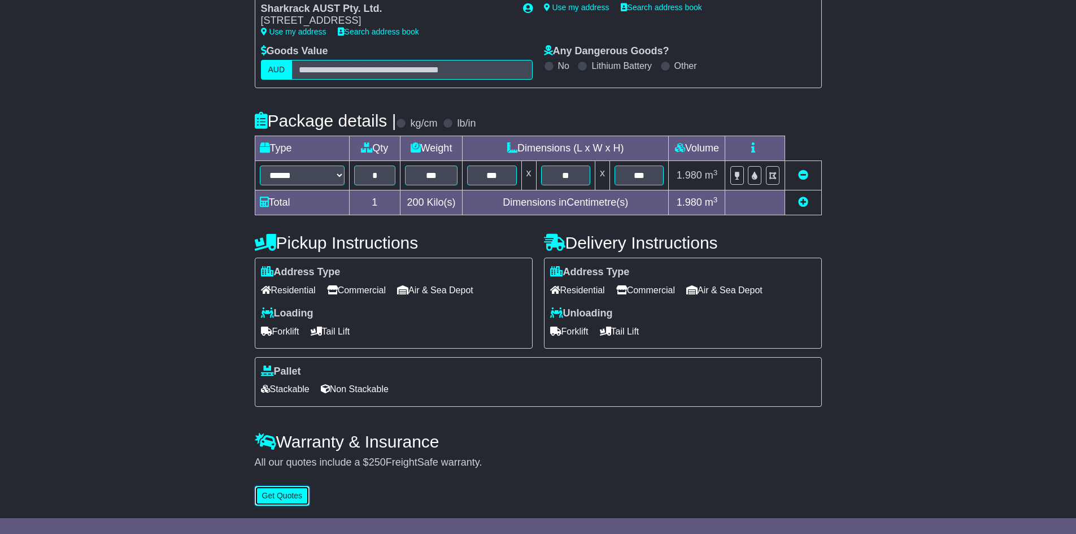  I want to click on span: Stackable, so click(285, 389).